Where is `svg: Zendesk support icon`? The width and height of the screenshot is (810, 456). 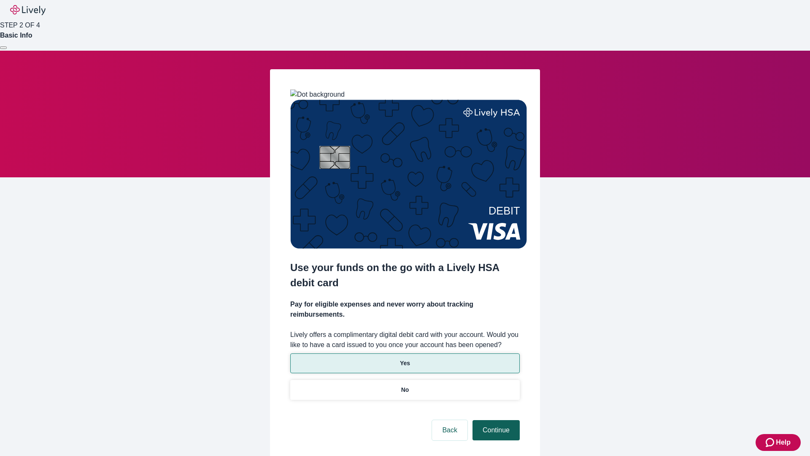
svg: Zendesk support icon is located at coordinates (771, 442).